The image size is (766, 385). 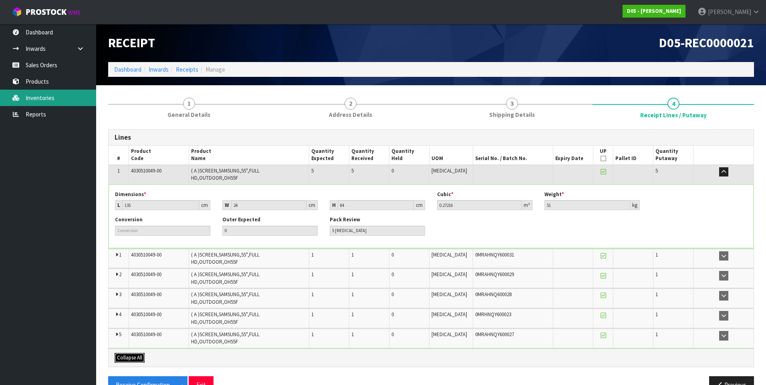 What do you see at coordinates (159, 155) in the screenshot?
I see `th: Product Code` at bounding box center [159, 155].